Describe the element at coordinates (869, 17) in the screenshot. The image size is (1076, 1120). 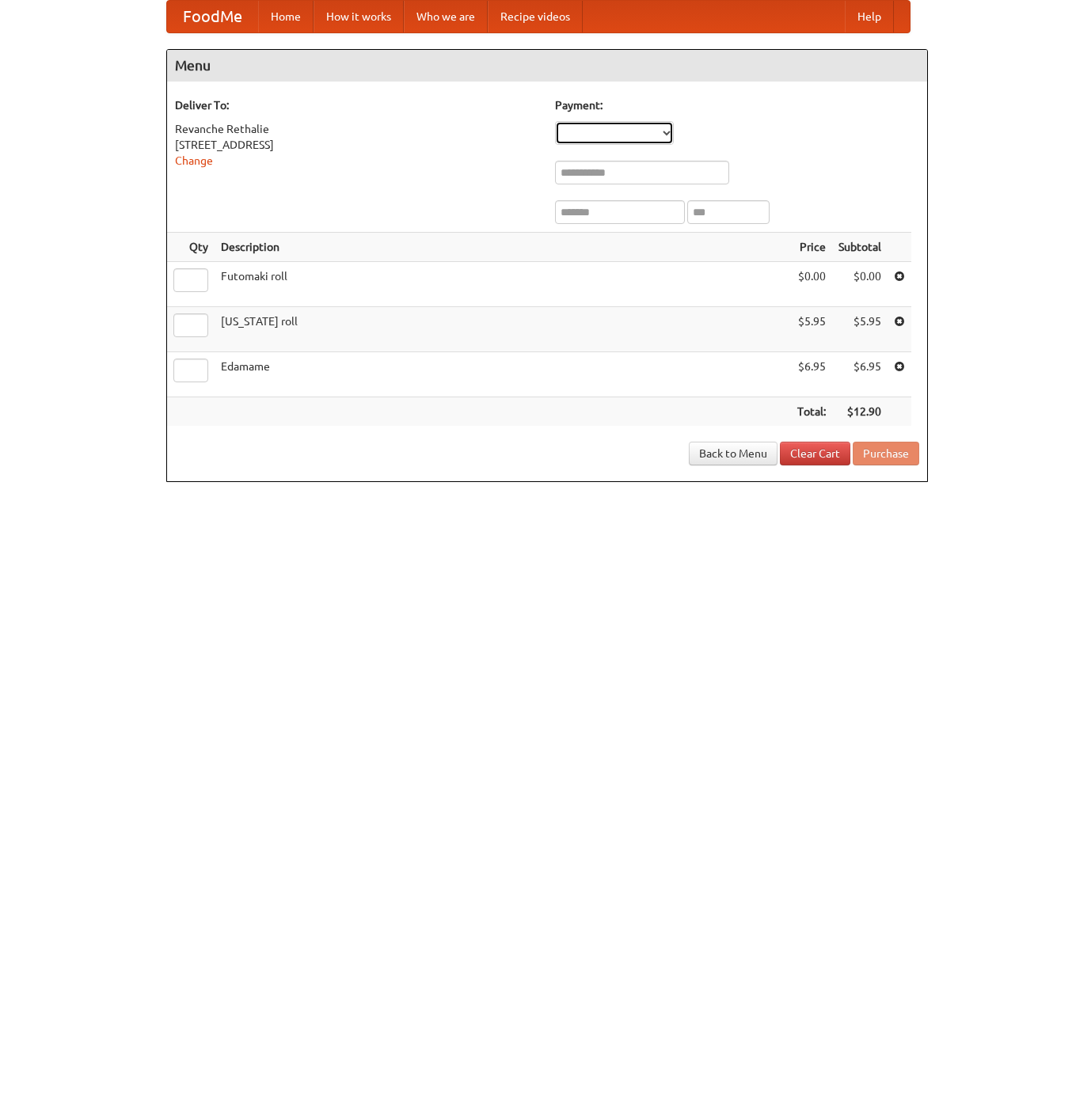
I see `a: Help` at that location.